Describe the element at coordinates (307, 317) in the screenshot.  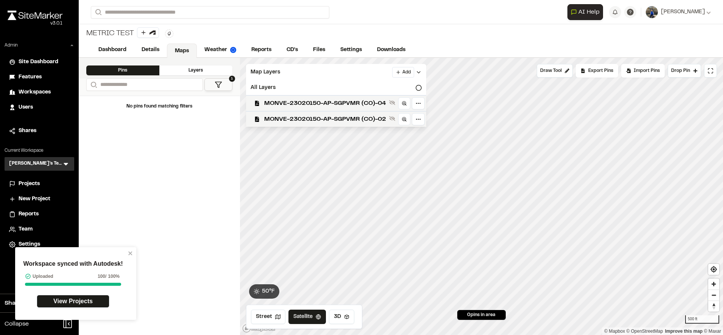
I see `button: Satellite` at that location.